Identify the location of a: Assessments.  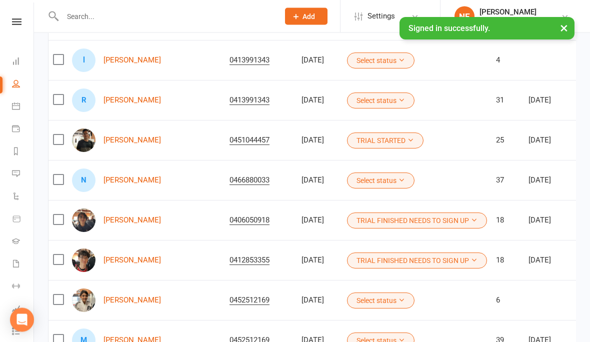
(23, 309).